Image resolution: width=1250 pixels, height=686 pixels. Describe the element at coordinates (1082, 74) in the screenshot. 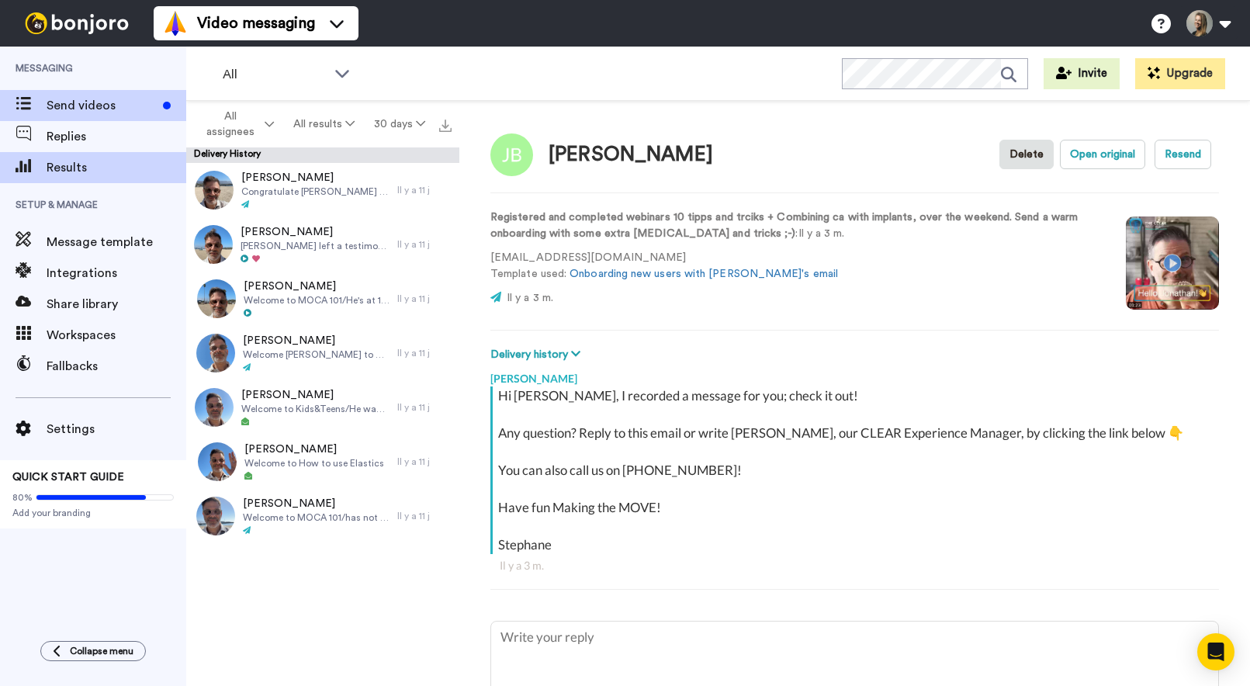

I see `button: Invite` at that location.